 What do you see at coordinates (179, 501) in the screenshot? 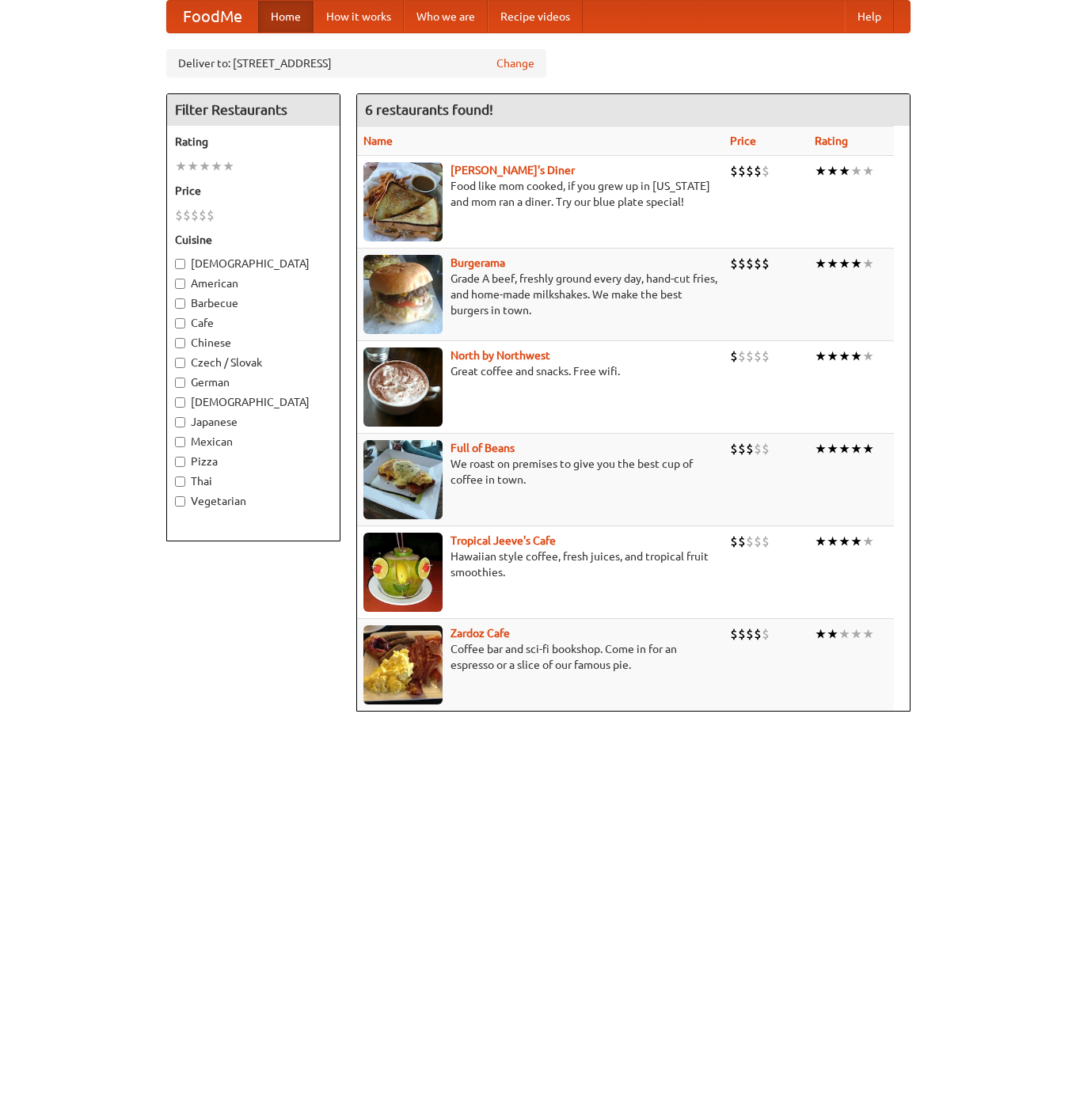
I see `input: Vegetarian` at bounding box center [179, 501].